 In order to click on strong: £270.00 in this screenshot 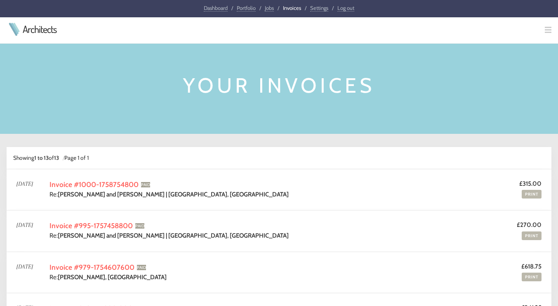, I will do `click(529, 225)`.